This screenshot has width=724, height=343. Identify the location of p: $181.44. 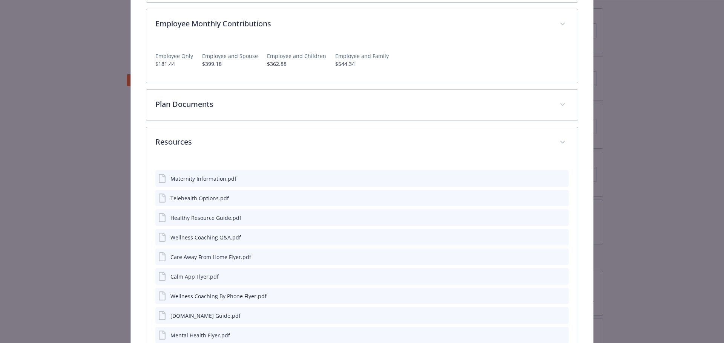
(174, 64).